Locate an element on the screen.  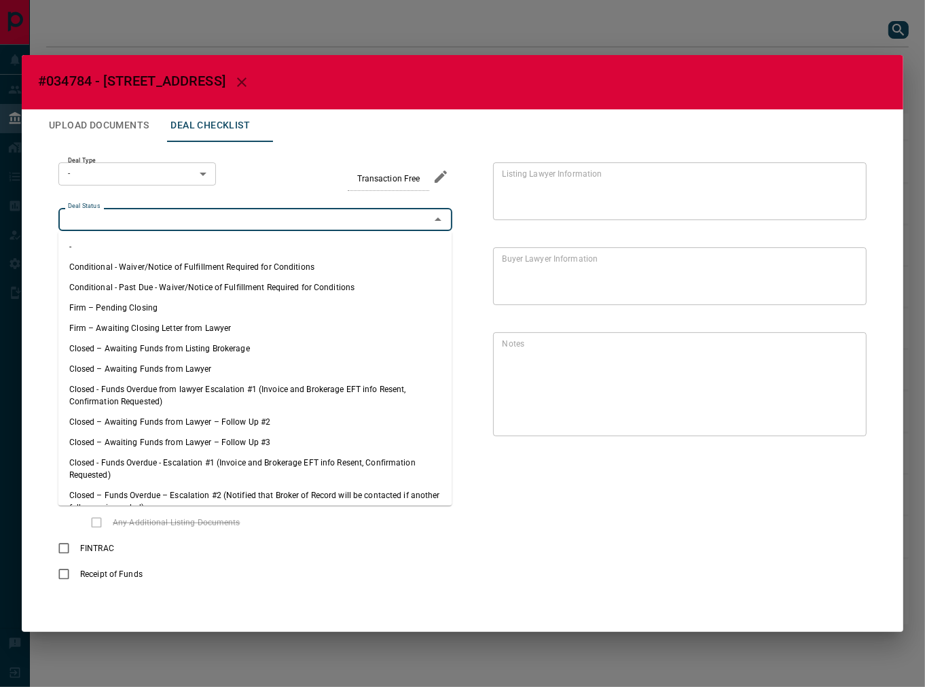
span: FINTRAC is located at coordinates (97, 548).